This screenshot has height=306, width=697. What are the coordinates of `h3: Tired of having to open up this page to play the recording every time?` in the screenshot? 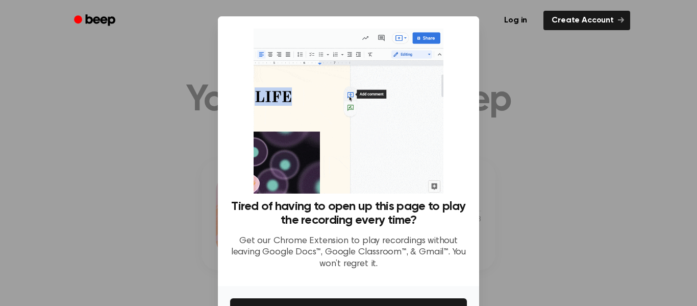 It's located at (348, 213).